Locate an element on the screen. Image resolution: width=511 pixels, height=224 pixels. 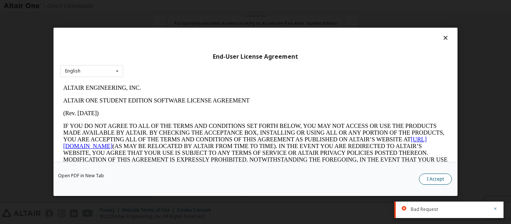
div: English is located at coordinates (73, 71).